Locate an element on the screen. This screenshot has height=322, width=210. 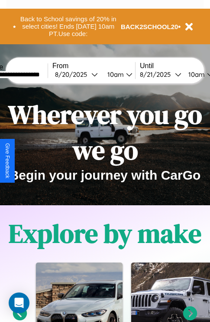
button: 10am is located at coordinates (118, 74).